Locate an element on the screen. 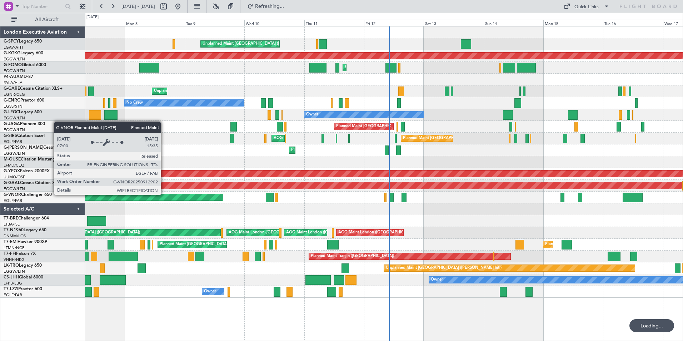  a: T7-BREChallenger 604 is located at coordinates (26, 218).